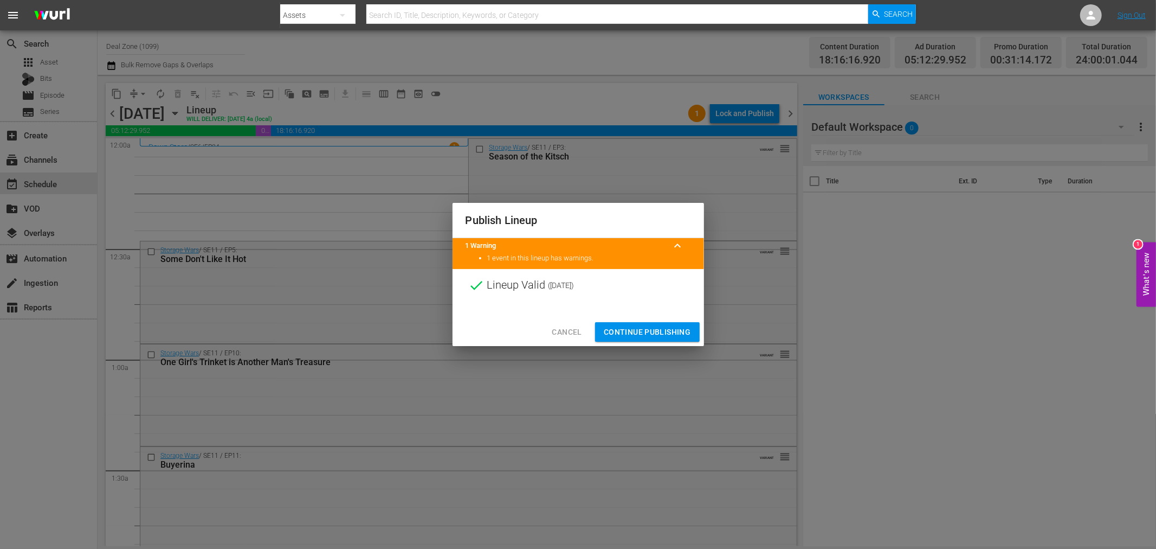  I want to click on button: Open Feedback Widget, so click(1146, 274).